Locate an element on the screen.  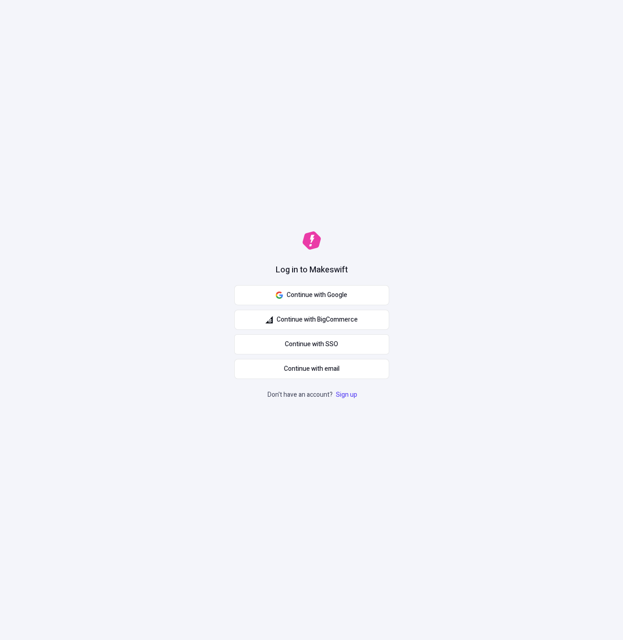
button: Continue with Google is located at coordinates (312, 295).